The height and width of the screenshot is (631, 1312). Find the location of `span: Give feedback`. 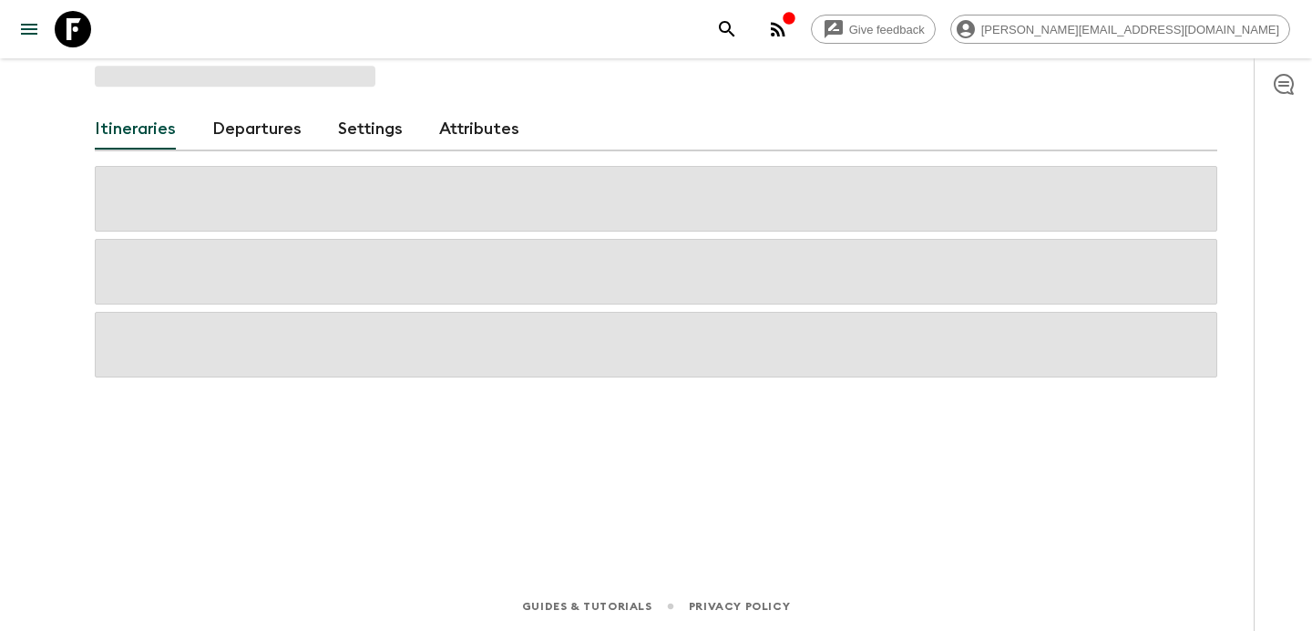

span: Give feedback is located at coordinates (887, 29).